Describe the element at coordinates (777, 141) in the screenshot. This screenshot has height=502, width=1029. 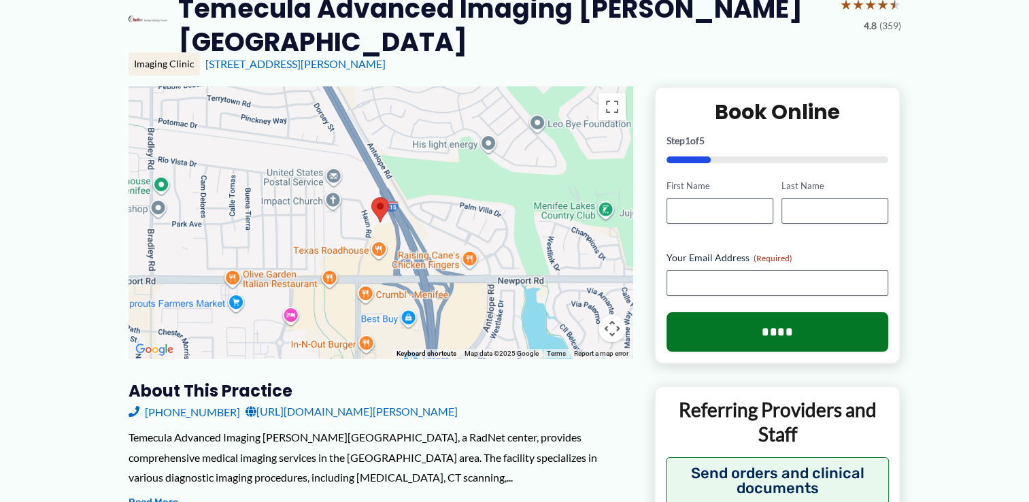
I see `p: Step of` at that location.